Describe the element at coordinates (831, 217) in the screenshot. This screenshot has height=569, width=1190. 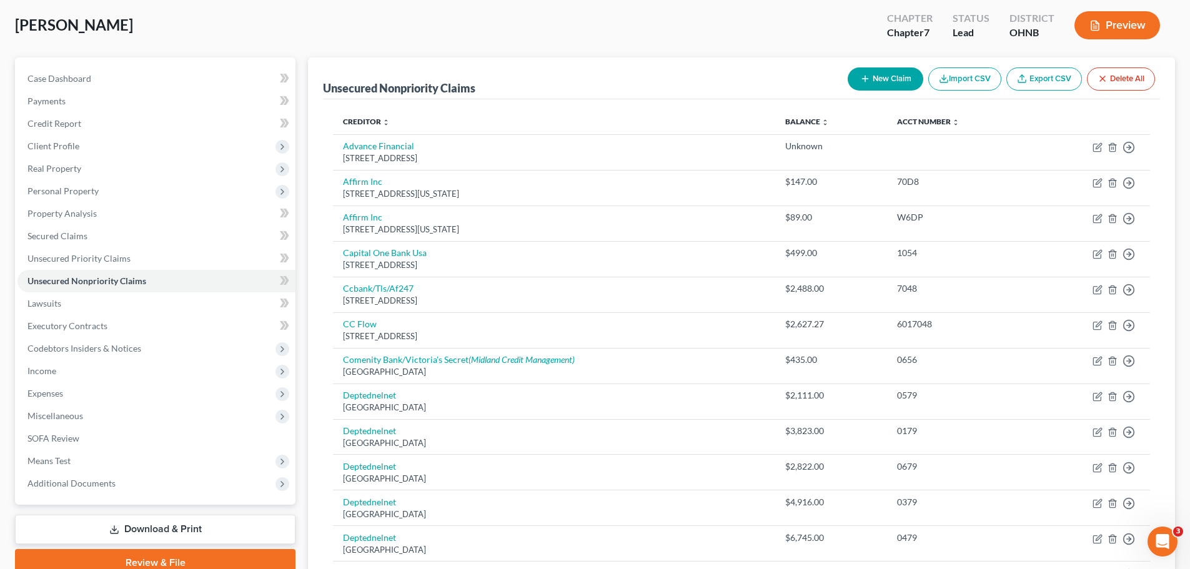
I see `div: $89.00` at that location.